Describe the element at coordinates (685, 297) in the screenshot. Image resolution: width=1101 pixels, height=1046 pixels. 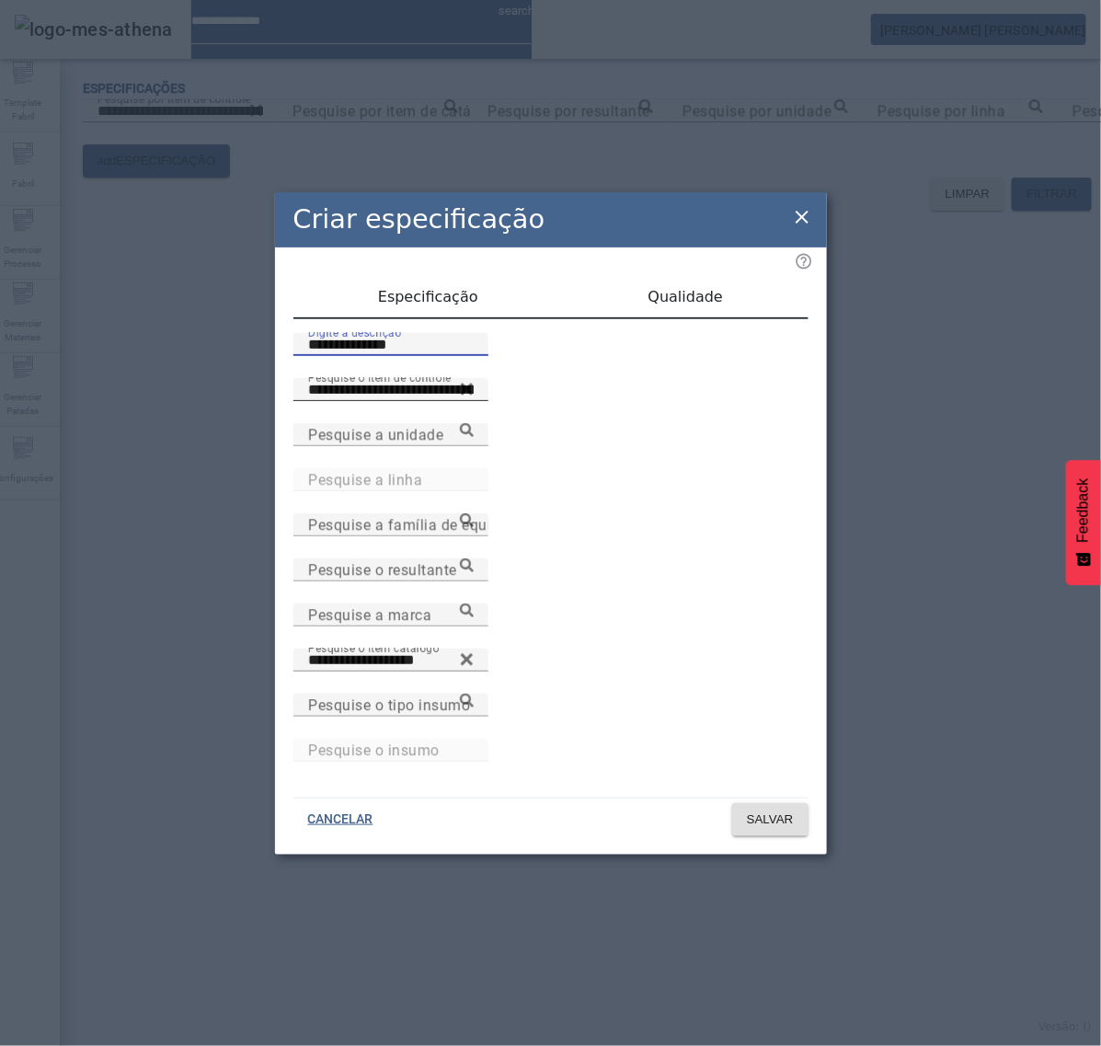
I see `span: Qualidade` at that location.